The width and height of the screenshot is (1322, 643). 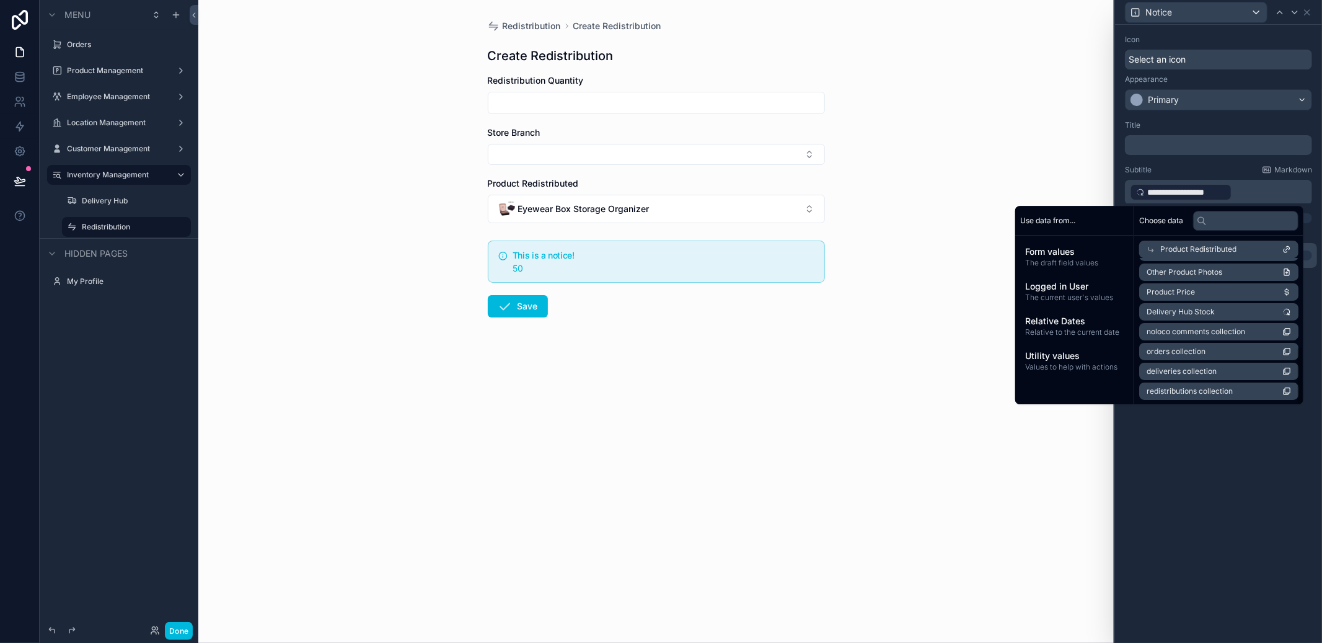 I want to click on h5: This is a notice!, so click(x=663, y=255).